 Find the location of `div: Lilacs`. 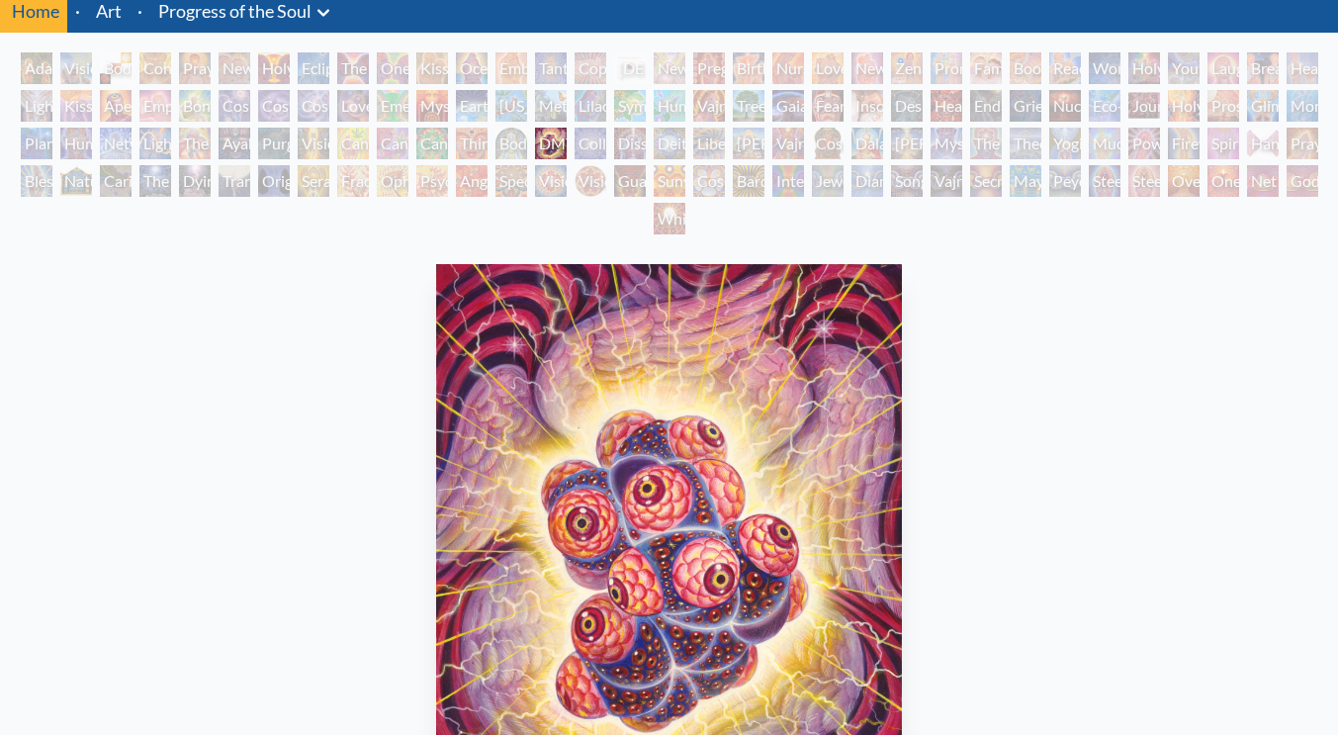

div: Lilacs is located at coordinates (591, 106).